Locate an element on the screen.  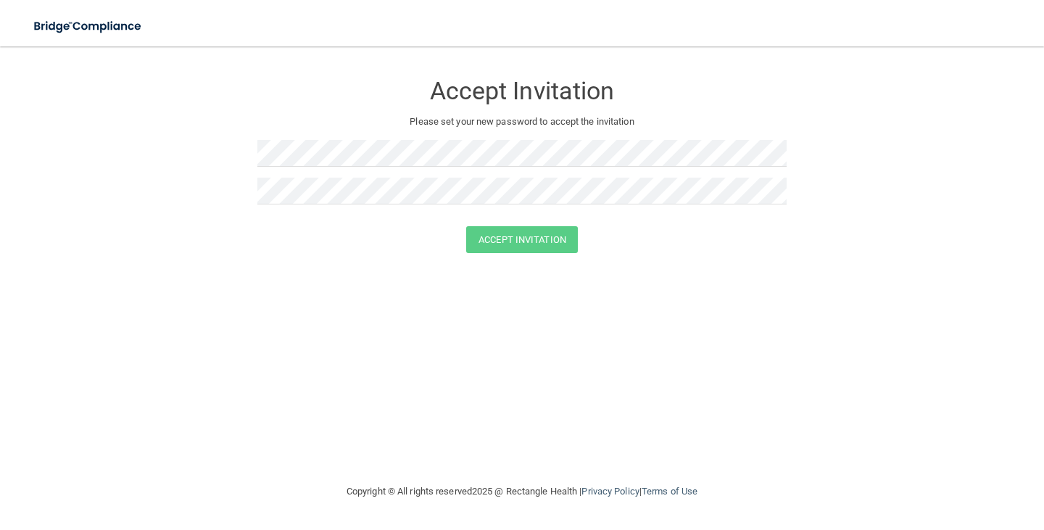
a: Privacy Policy is located at coordinates (610, 491).